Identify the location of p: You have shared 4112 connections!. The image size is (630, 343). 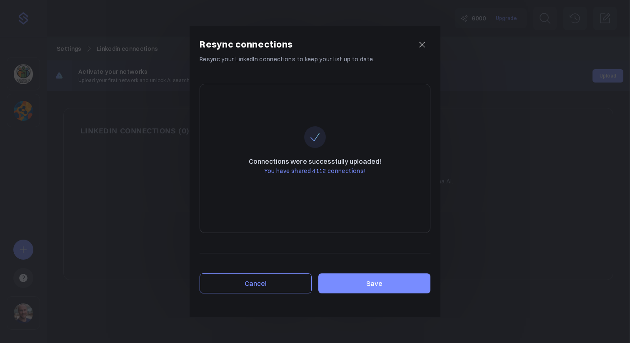
(315, 171).